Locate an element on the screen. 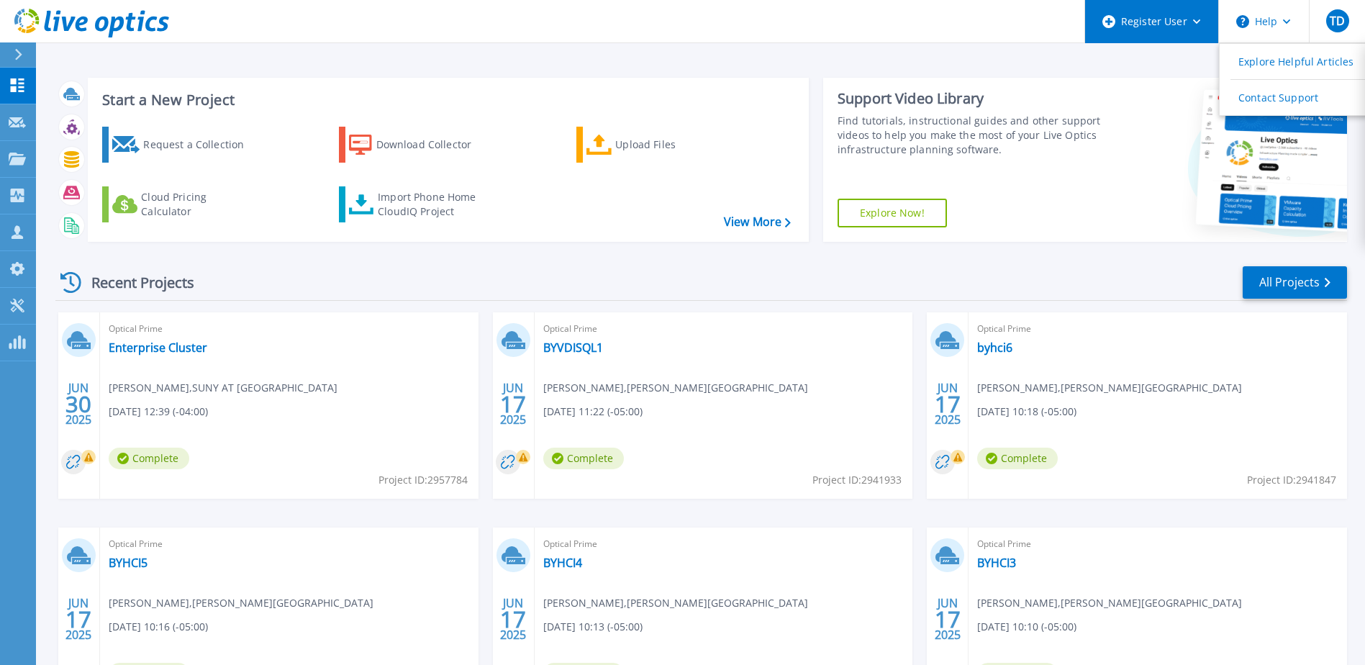 The height and width of the screenshot is (665, 1365). div: Upload Files is located at coordinates (673, 145).